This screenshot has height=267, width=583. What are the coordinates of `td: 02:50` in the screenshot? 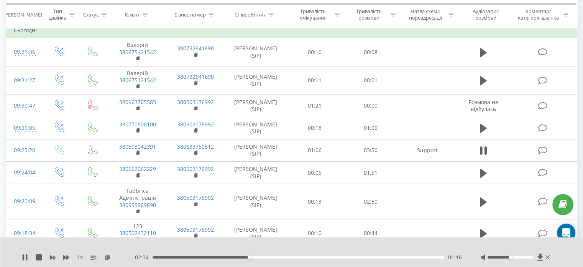 It's located at (370, 201).